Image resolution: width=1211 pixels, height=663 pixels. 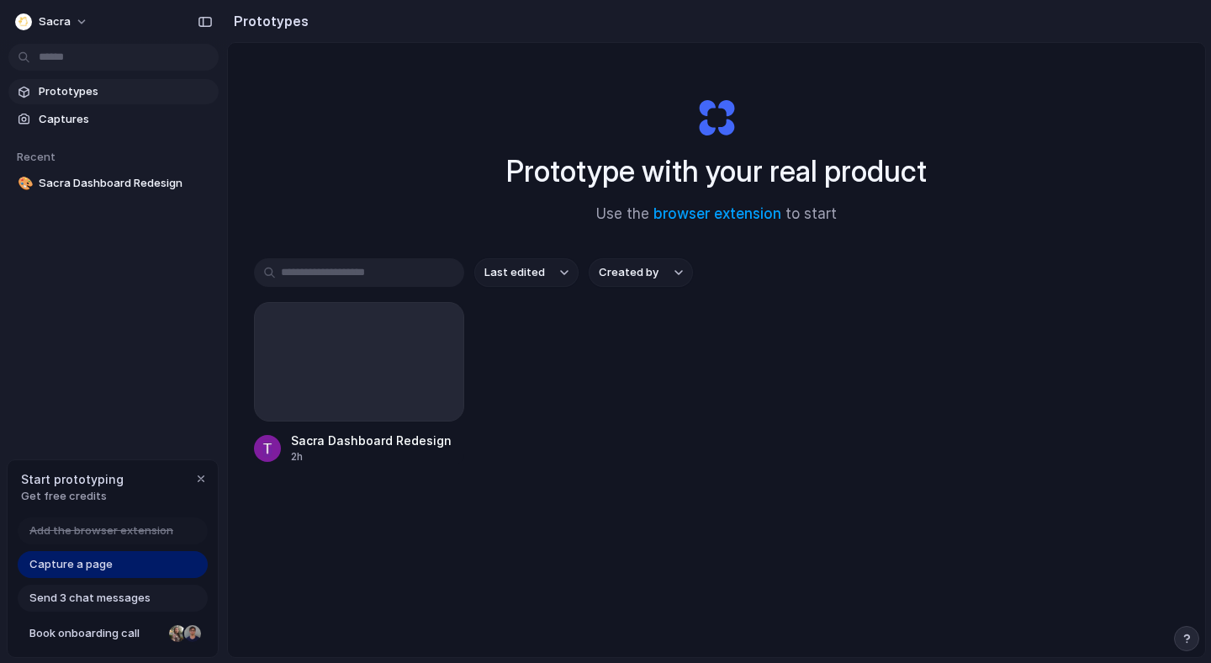 What do you see at coordinates (52, 22) in the screenshot?
I see `button: Sacra` at bounding box center [52, 22].